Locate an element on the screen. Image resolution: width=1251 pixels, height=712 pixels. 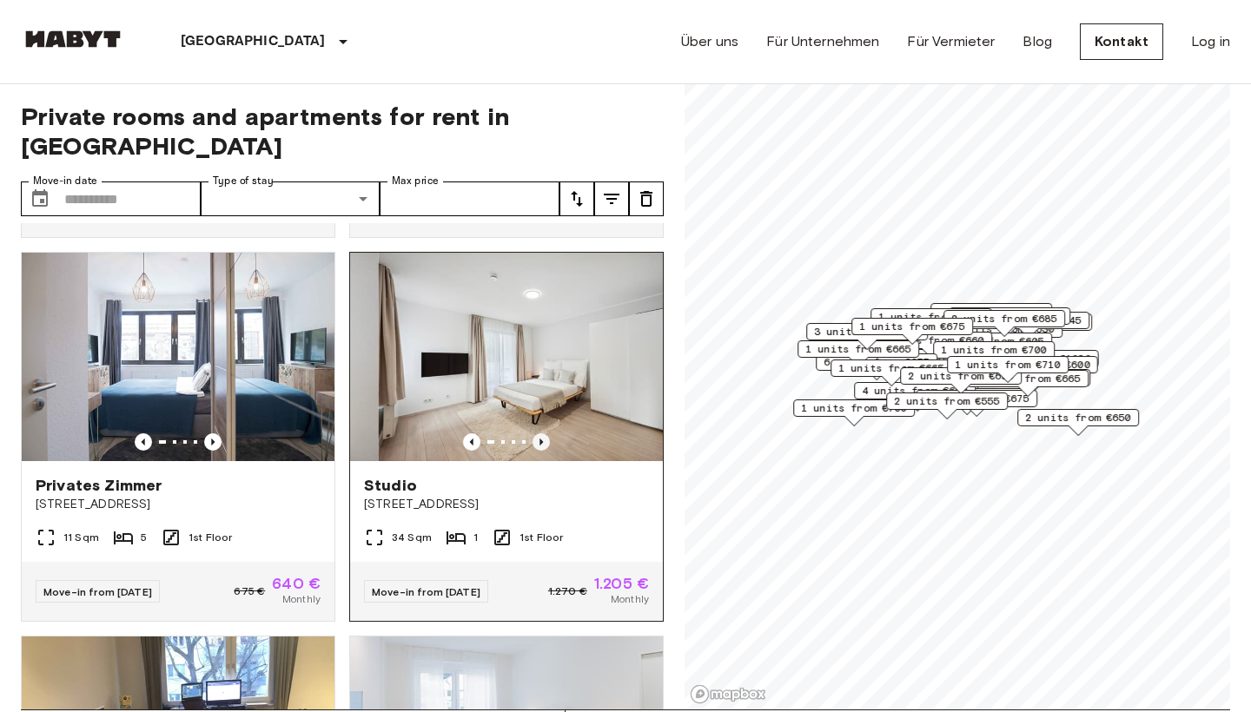
a: Für Unternehmen is located at coordinates (823, 42).